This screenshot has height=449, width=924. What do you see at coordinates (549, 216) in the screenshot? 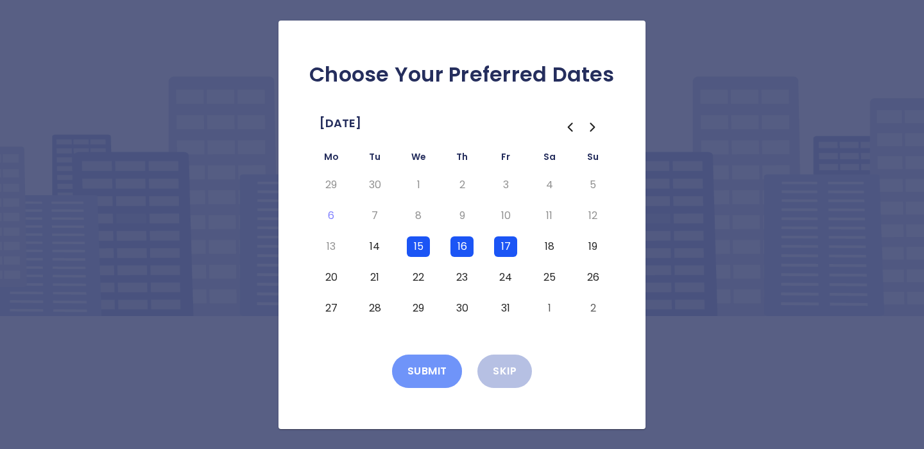
I see `button: Saturday, October 11th, 2025` at bounding box center [549, 216].